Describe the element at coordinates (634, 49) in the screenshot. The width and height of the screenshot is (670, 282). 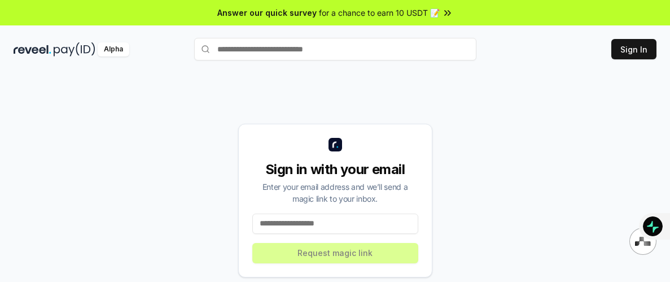
I see `button: Sign In` at that location.